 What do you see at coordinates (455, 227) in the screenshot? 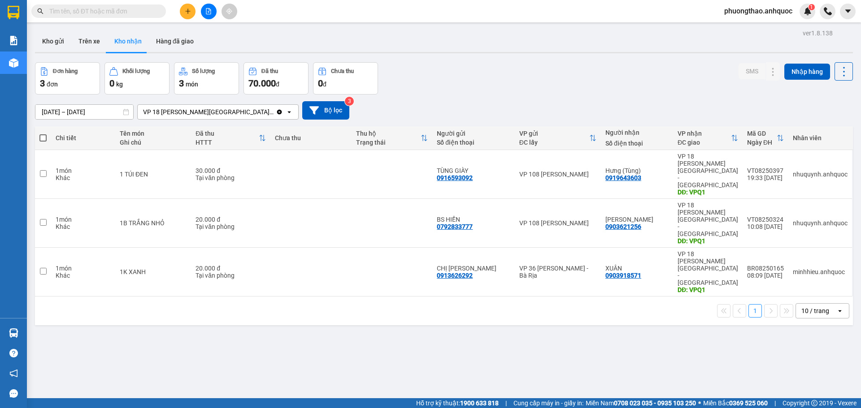
I see `div: 0792833777` at bounding box center [455, 227].